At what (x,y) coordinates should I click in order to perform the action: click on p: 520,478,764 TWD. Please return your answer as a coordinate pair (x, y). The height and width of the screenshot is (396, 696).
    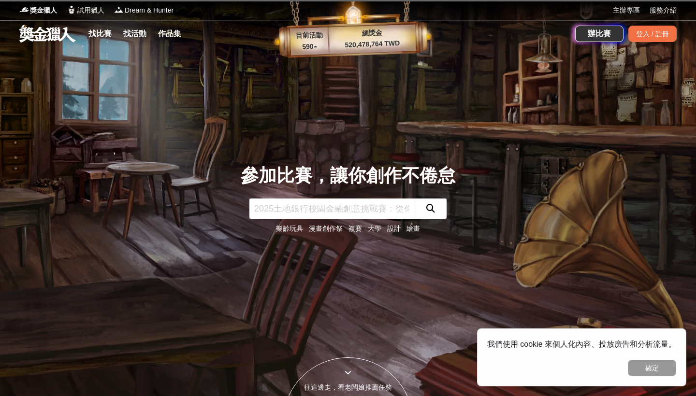
    Looking at the image, I should click on (372, 44).